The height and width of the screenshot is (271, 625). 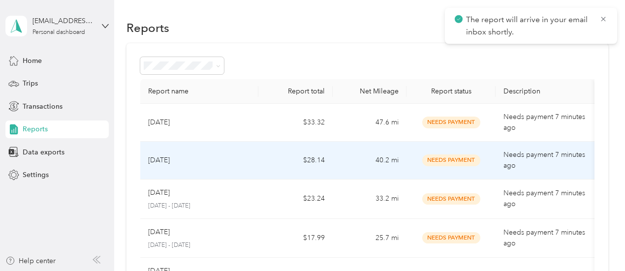 I want to click on span: Reports, so click(x=35, y=129).